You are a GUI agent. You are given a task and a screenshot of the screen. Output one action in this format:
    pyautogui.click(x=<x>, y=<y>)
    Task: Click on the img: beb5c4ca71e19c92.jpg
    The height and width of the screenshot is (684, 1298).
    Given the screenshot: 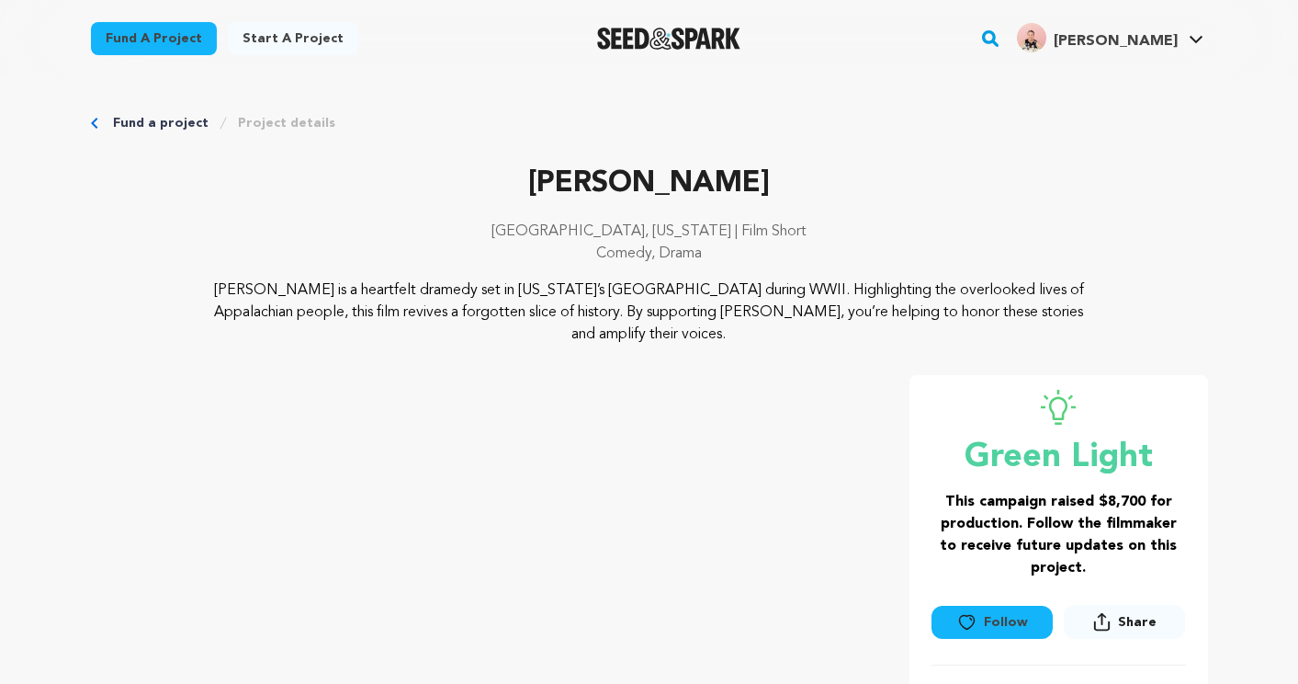 What is the action you would take?
    pyautogui.click(x=1032, y=38)
    